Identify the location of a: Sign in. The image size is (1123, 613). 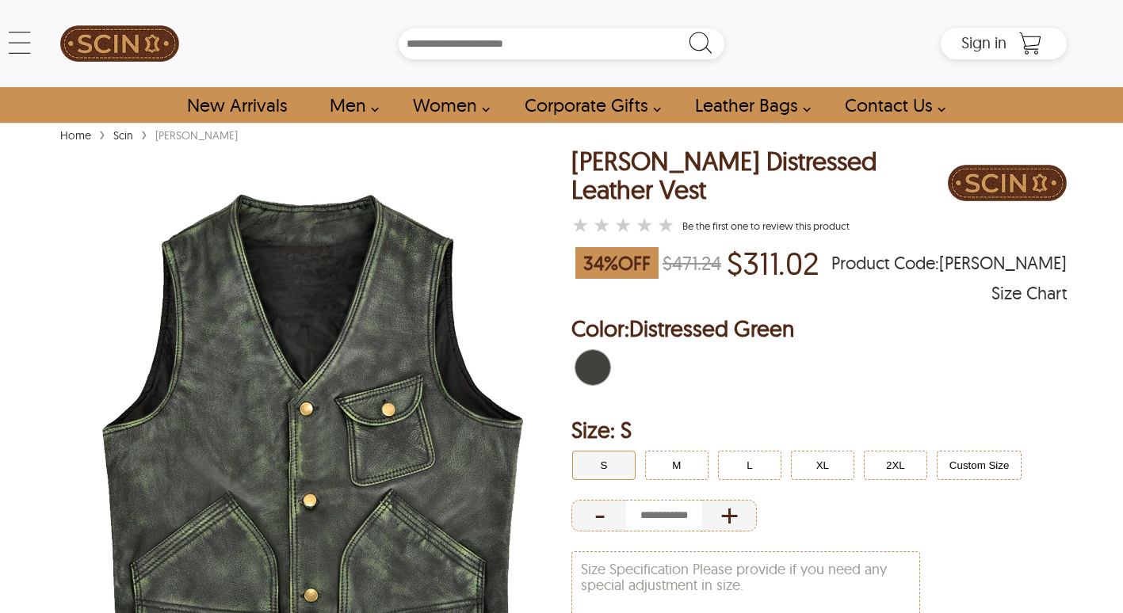
(983, 44).